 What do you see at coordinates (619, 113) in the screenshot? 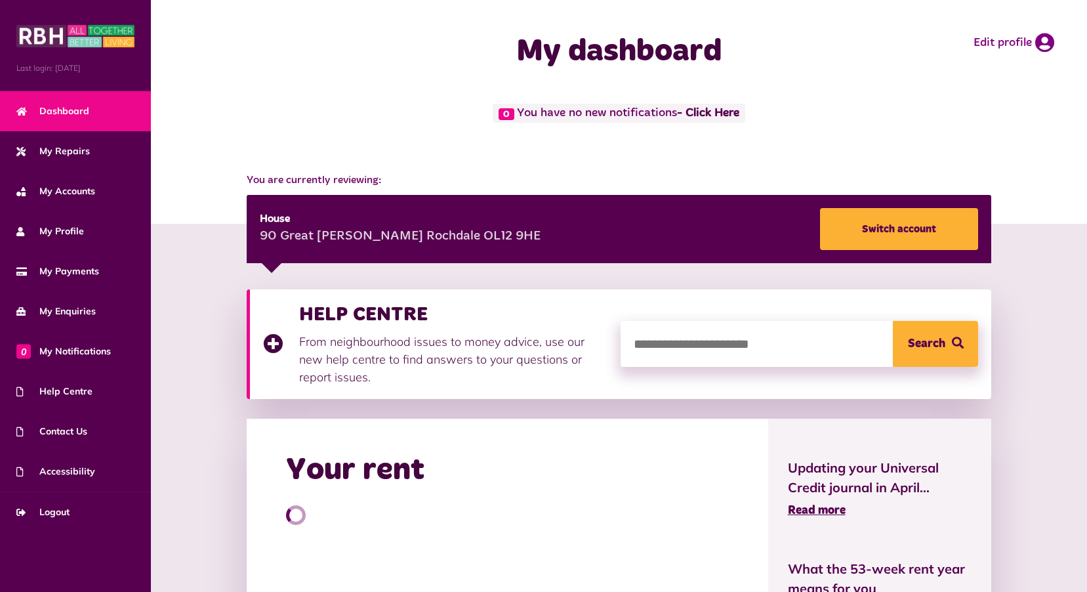
I see `span: You have no new notifications` at bounding box center [619, 113].